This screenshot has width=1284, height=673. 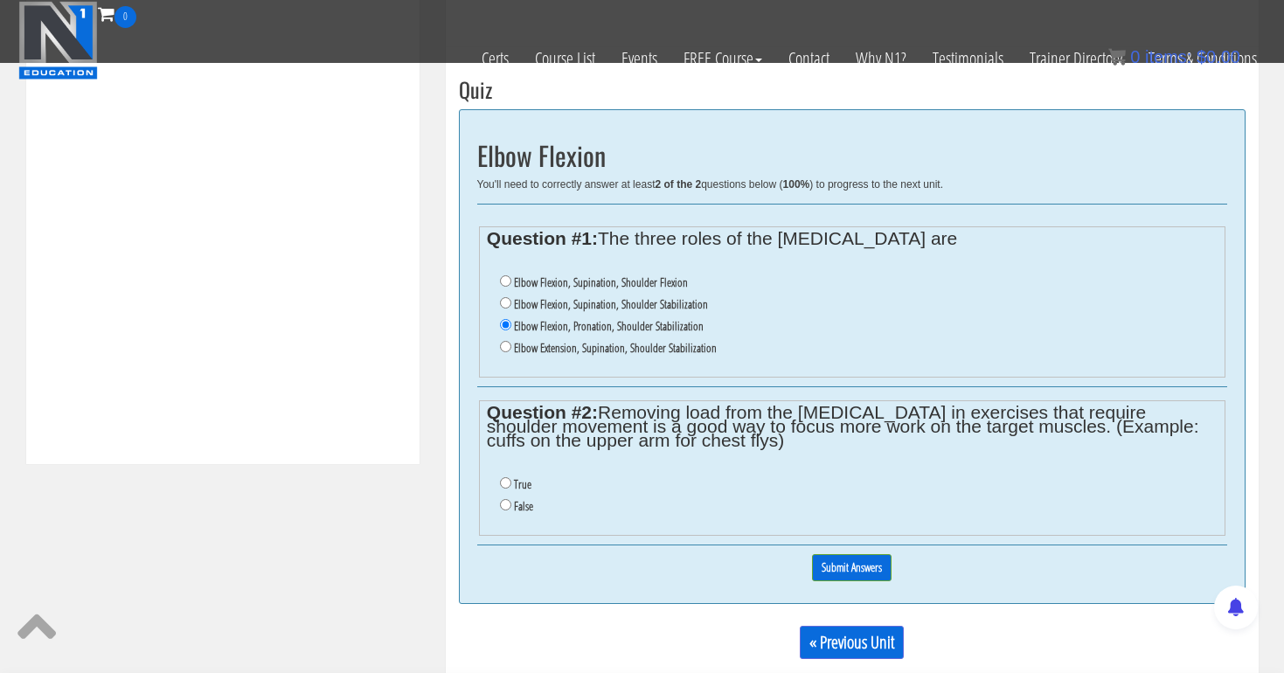 I want to click on strong: Question #1:, so click(x=542, y=238).